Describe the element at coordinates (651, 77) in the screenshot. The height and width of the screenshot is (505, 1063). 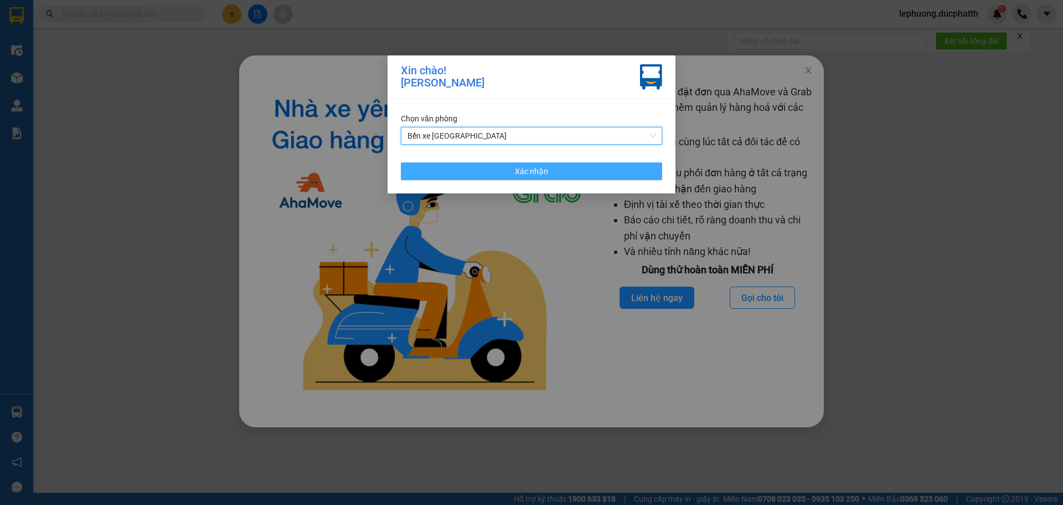
I see `img: vxr-icon` at that location.